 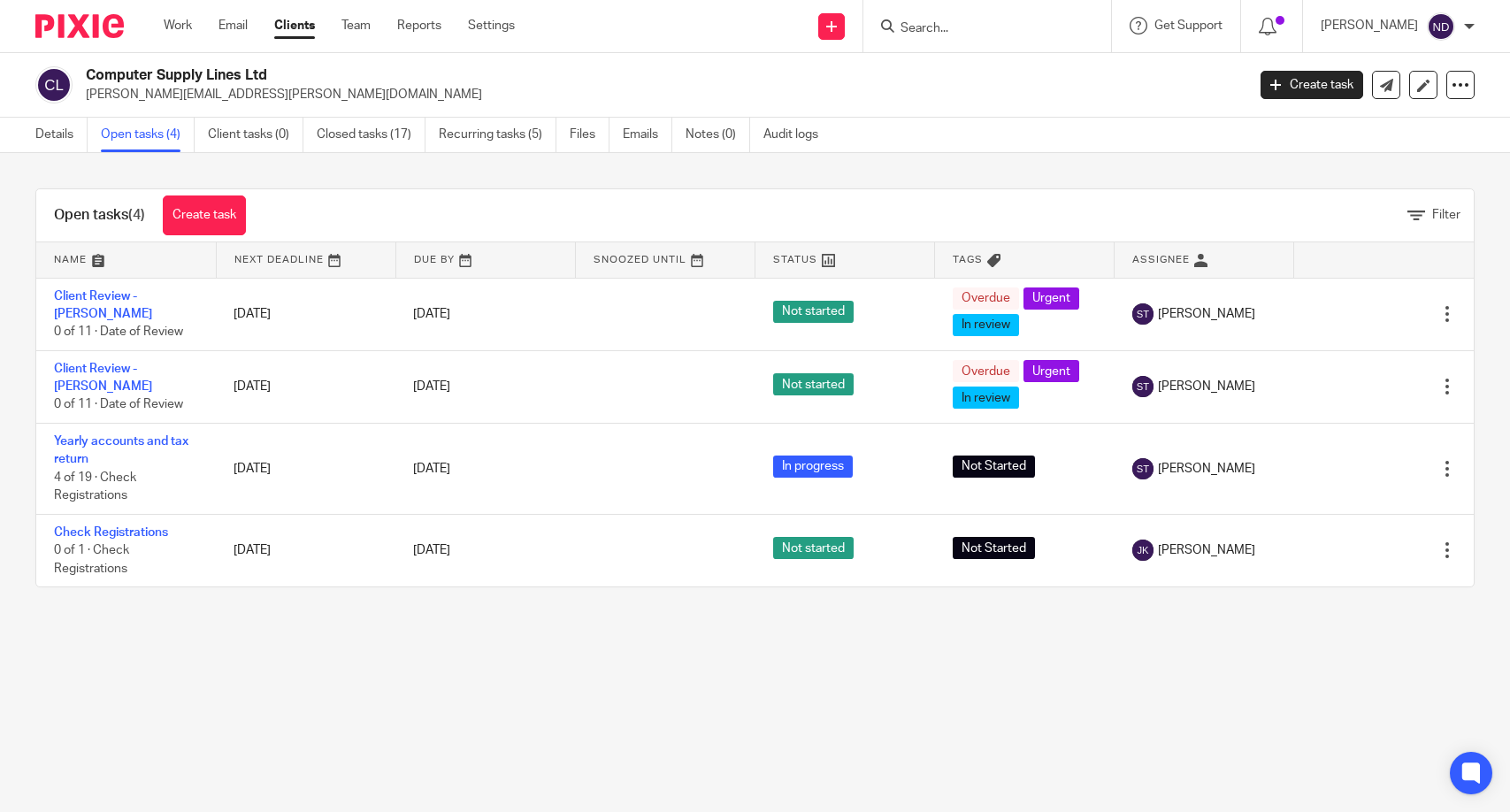 What do you see at coordinates (178, 25) in the screenshot?
I see `a: Work` at bounding box center [178, 25].